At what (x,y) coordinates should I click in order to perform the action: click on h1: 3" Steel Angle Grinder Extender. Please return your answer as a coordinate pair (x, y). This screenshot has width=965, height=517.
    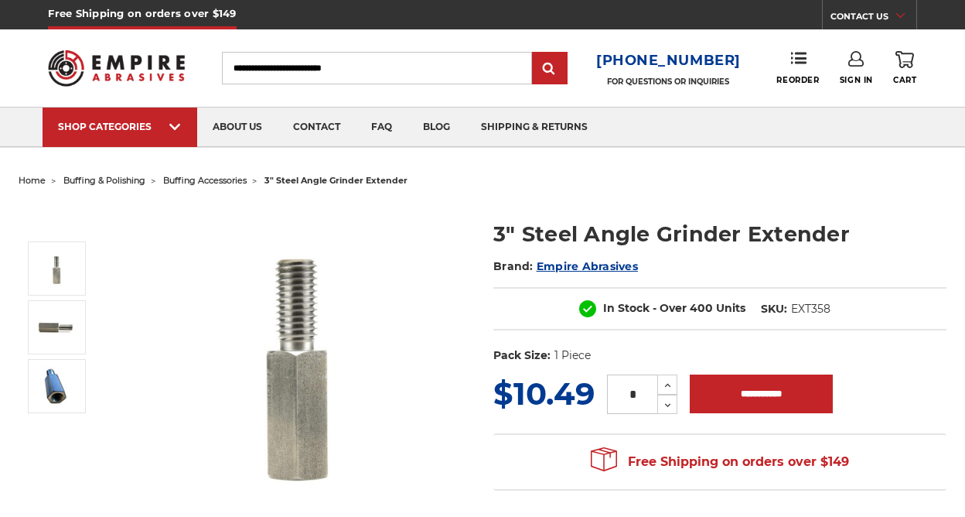
    Looking at the image, I should click on (720, 234).